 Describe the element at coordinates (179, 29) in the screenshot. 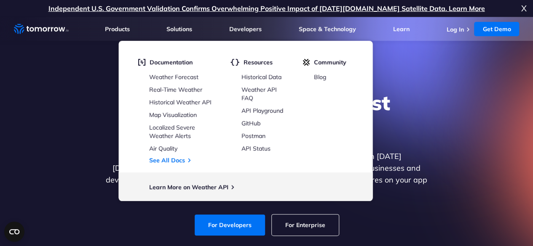

I see `a: Solutions` at that location.